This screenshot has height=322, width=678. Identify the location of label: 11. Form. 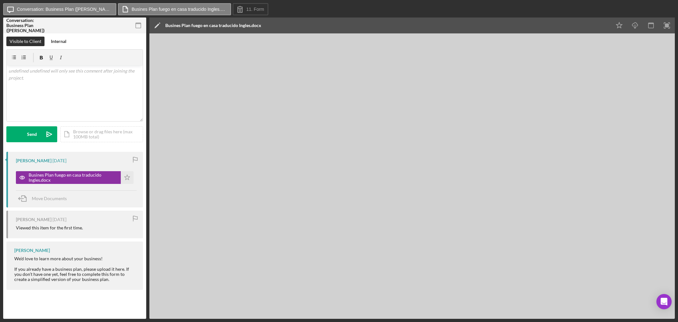
(255, 9).